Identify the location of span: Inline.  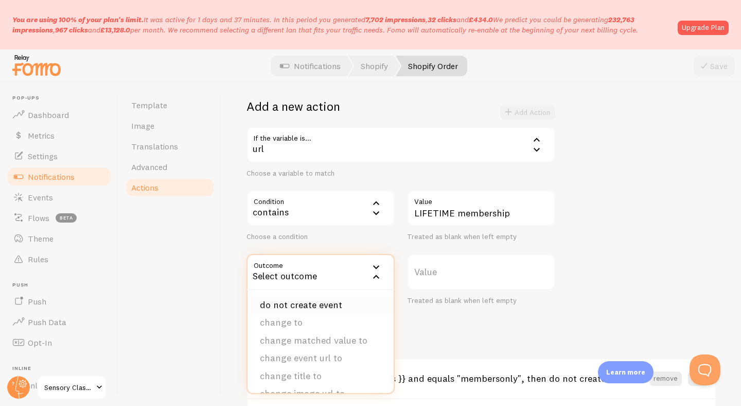
(62, 368).